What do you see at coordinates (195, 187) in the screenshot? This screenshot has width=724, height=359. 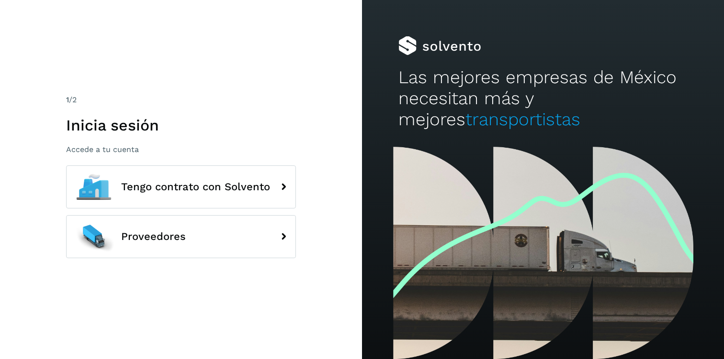 I see `span: Tengo contrato con Solvento` at bounding box center [195, 187].